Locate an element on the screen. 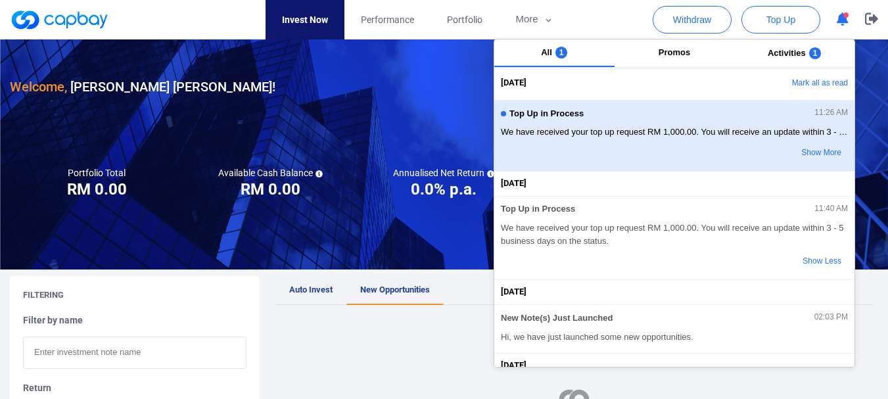 The image size is (888, 399). button: Activities1 is located at coordinates (794, 53).